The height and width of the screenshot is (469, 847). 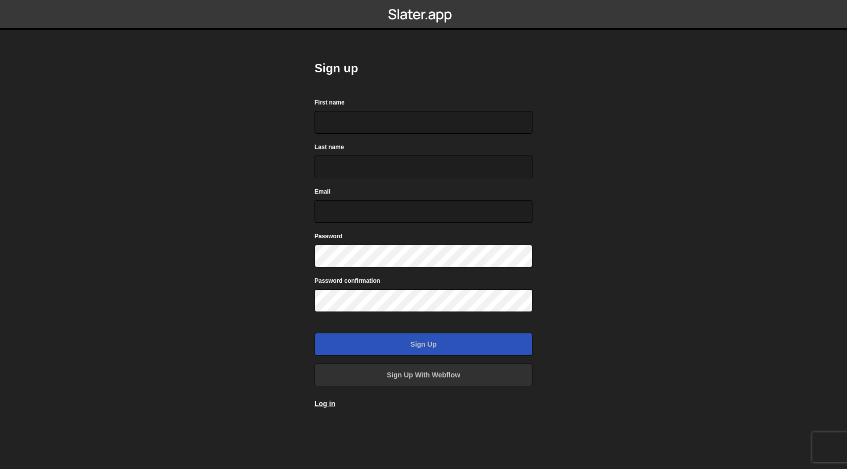 What do you see at coordinates (424, 344) in the screenshot?
I see `input: Sign up` at bounding box center [424, 344].